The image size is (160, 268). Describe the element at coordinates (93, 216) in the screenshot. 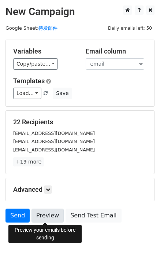

I see `a: Send Test Email` at that location.